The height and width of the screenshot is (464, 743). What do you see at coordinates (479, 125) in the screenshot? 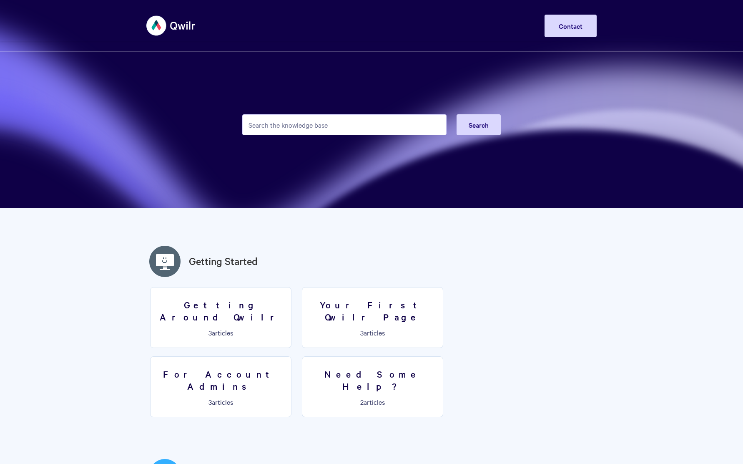
I see `span: Search` at bounding box center [479, 125].